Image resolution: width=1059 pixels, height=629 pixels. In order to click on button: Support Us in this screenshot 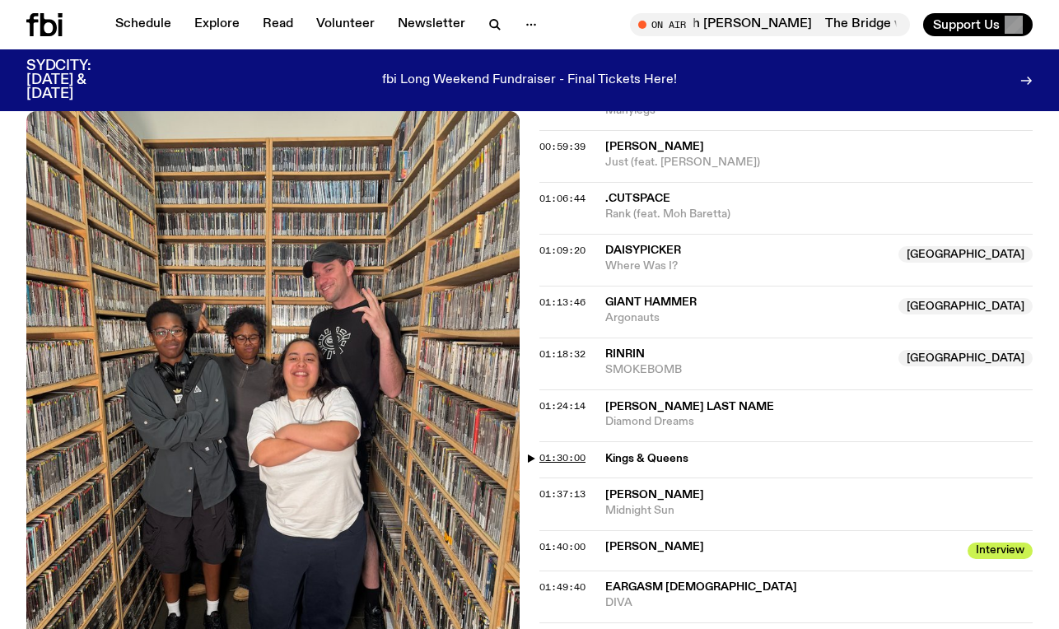, I will do `click(977, 25)`.